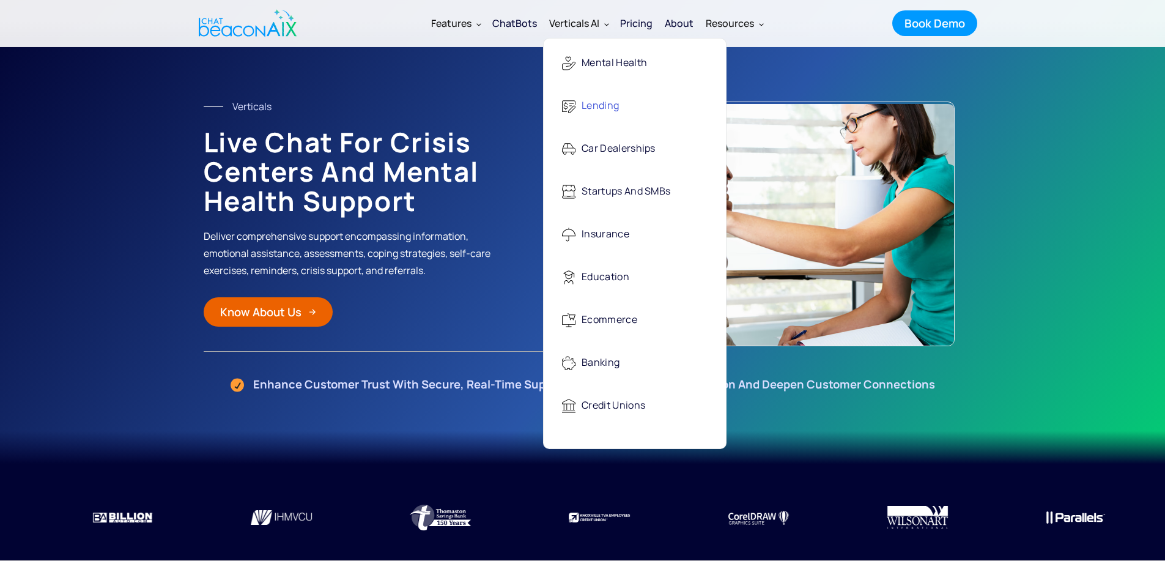 The image size is (1165, 583). Describe the element at coordinates (636, 23) in the screenshot. I see `a: Pricing` at that location.